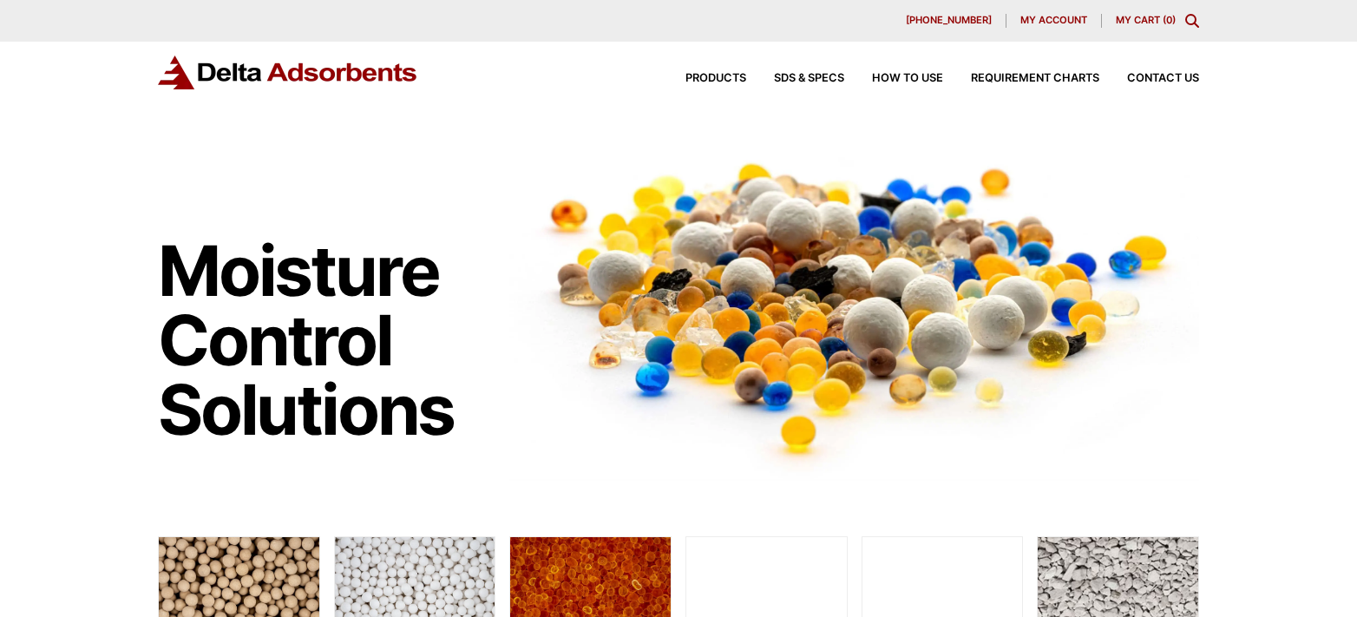 This screenshot has height=617, width=1357. I want to click on span: 0, so click(1169, 20).